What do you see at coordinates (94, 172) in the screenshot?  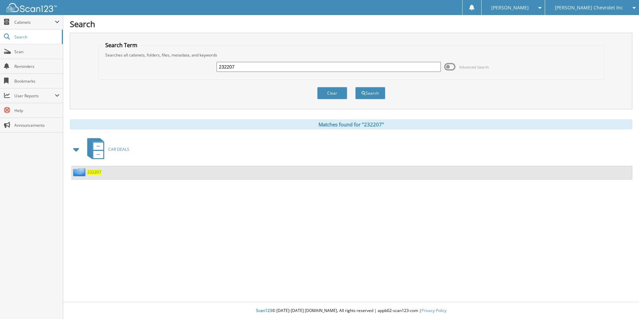 I see `a: 232207` at bounding box center [94, 172].